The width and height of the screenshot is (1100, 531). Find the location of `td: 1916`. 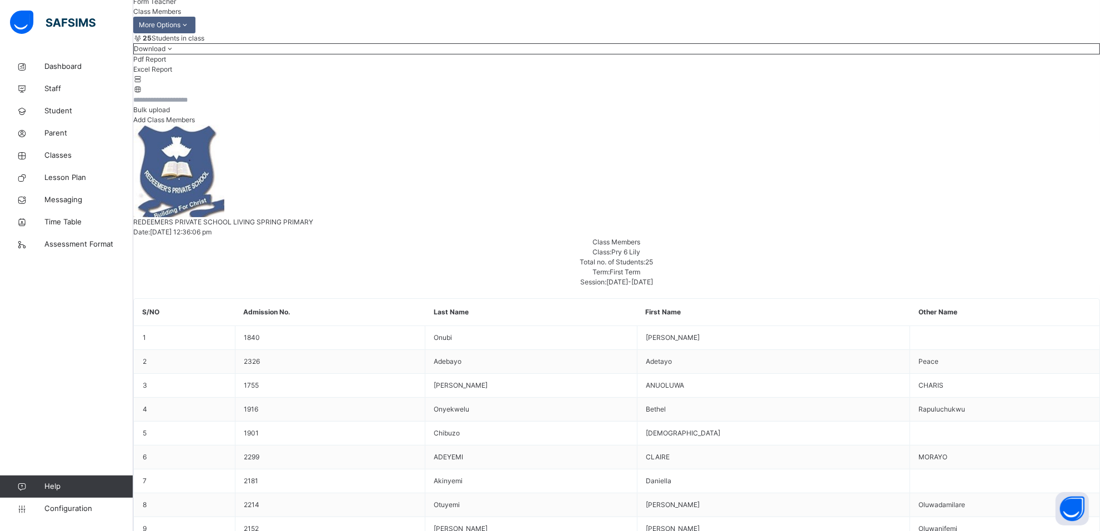

td: 1916 is located at coordinates (330, 409).